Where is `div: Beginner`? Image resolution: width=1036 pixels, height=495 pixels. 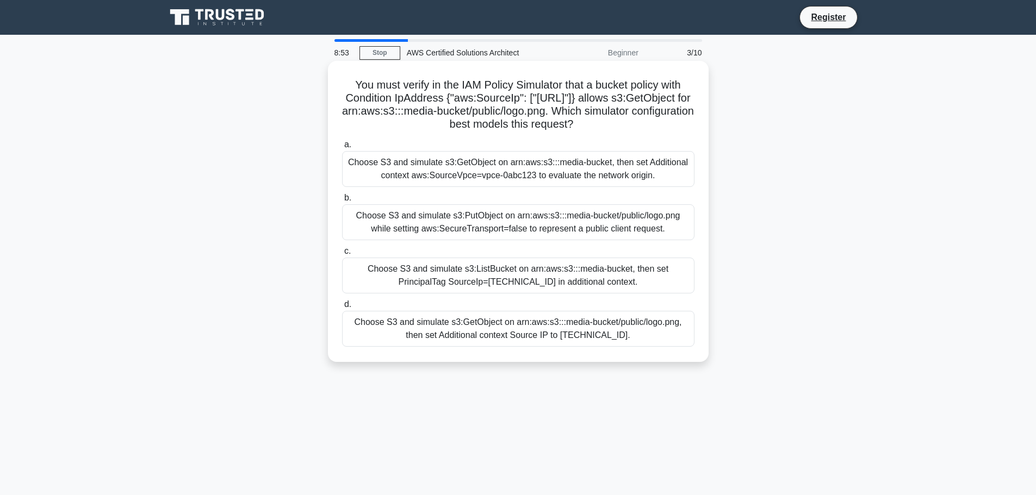
div: Beginner is located at coordinates (597, 53).